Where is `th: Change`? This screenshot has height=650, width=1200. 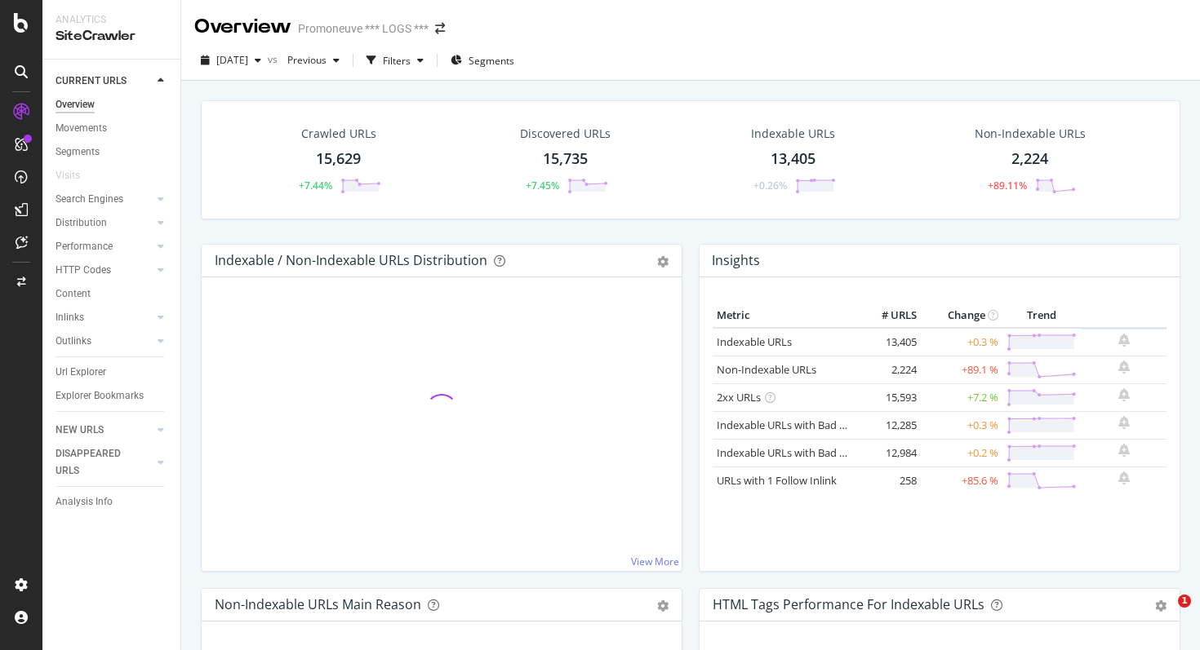 th: Change is located at coordinates (961, 316).